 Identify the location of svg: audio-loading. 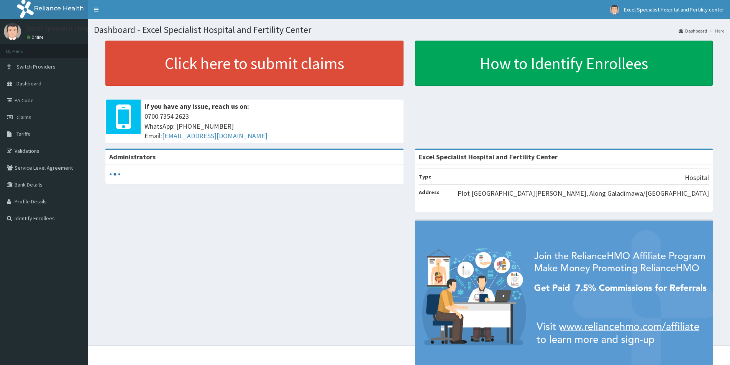
(115, 174).